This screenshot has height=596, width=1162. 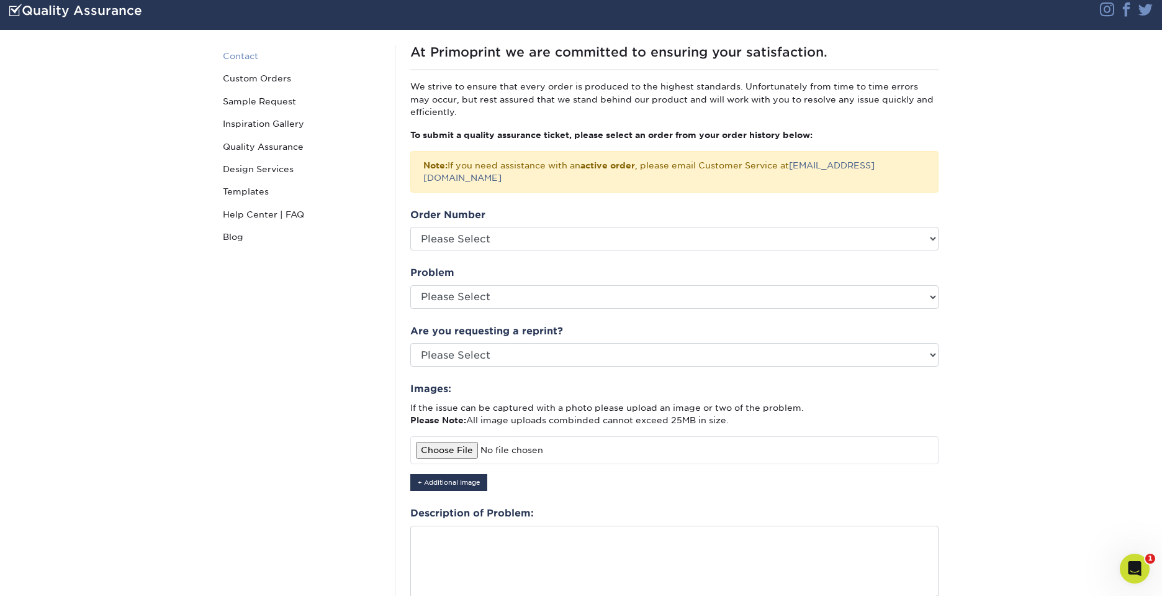 I want to click on a: Design Services, so click(x=302, y=169).